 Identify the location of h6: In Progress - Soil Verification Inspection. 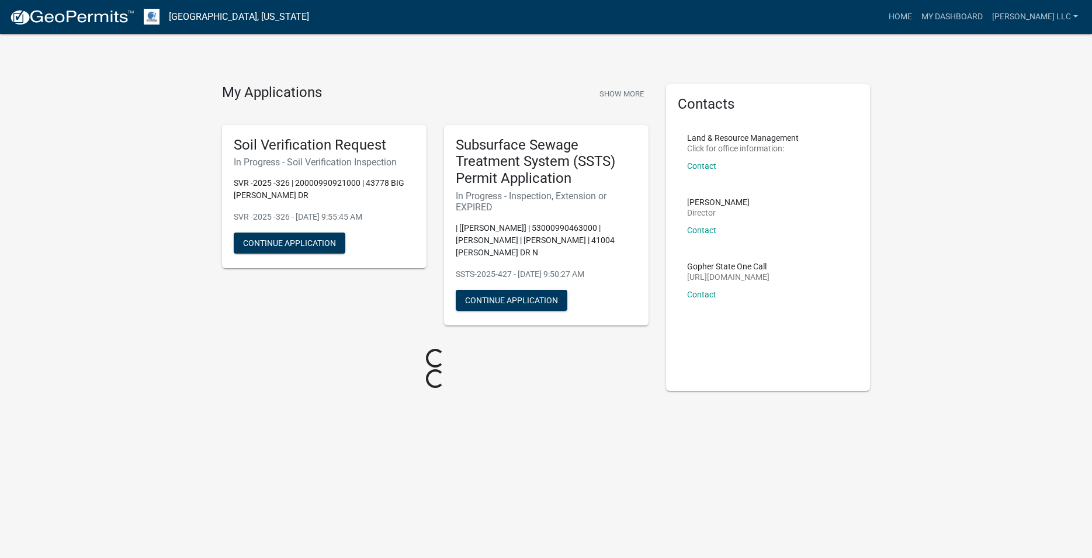
(324, 162).